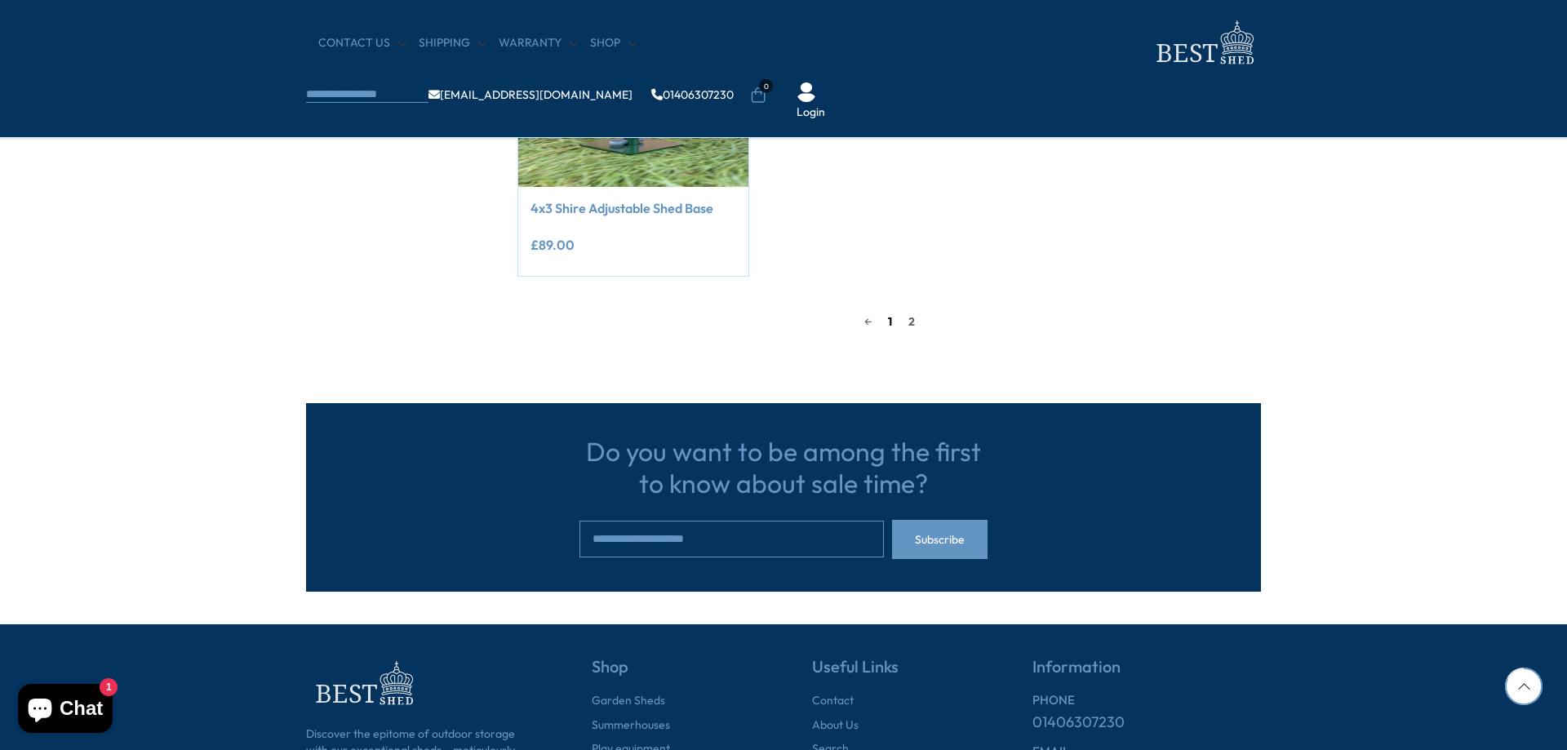 Image resolution: width=1567 pixels, height=750 pixels. I want to click on a: Contact, so click(832, 701).